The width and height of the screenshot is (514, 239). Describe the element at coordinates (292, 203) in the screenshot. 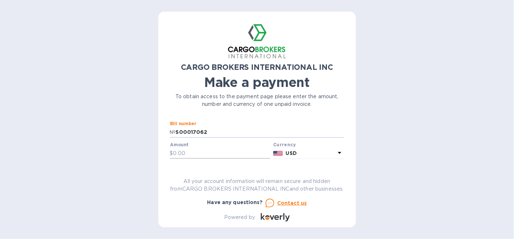

I see `u: Contact us` at that location.